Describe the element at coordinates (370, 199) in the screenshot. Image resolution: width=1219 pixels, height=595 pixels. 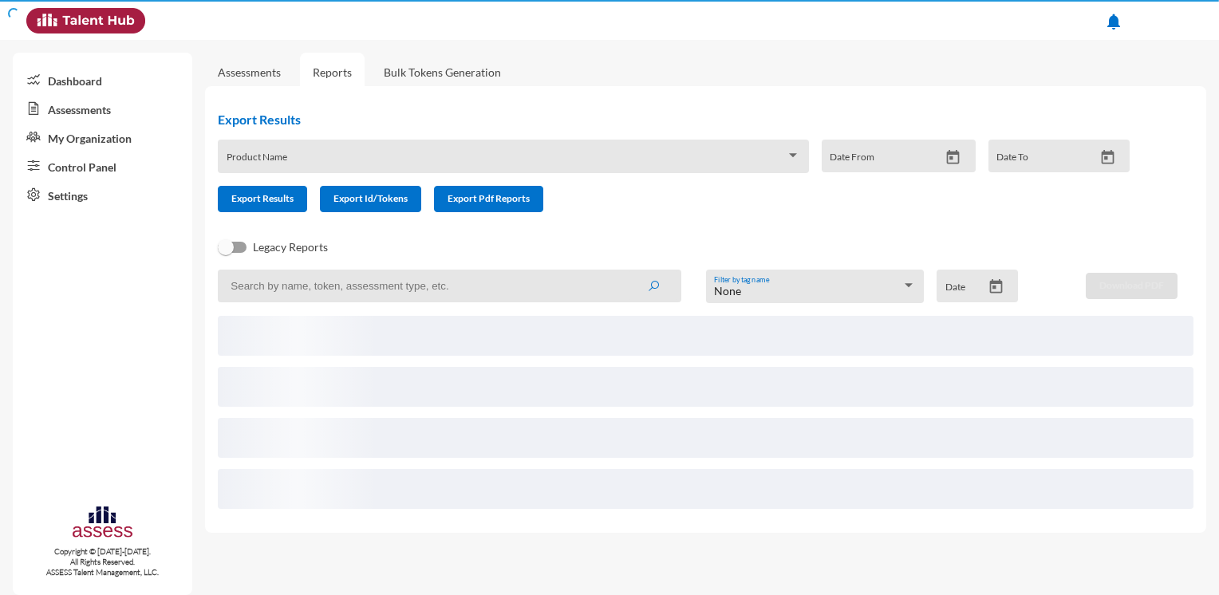
I see `button: Export Id/Tokens` at that location.